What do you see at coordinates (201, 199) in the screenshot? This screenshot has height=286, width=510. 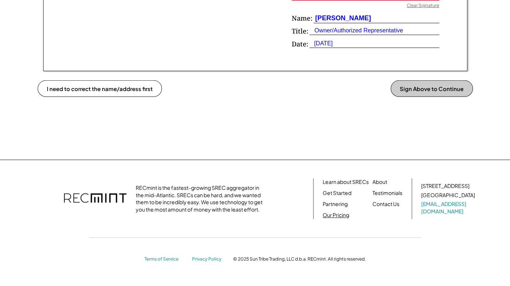 I see `div: RECmint is the fastest-growing SREC aggregator in the mid-Atlantic. SRECs can be hard, and we wan...` at bounding box center [201, 199].